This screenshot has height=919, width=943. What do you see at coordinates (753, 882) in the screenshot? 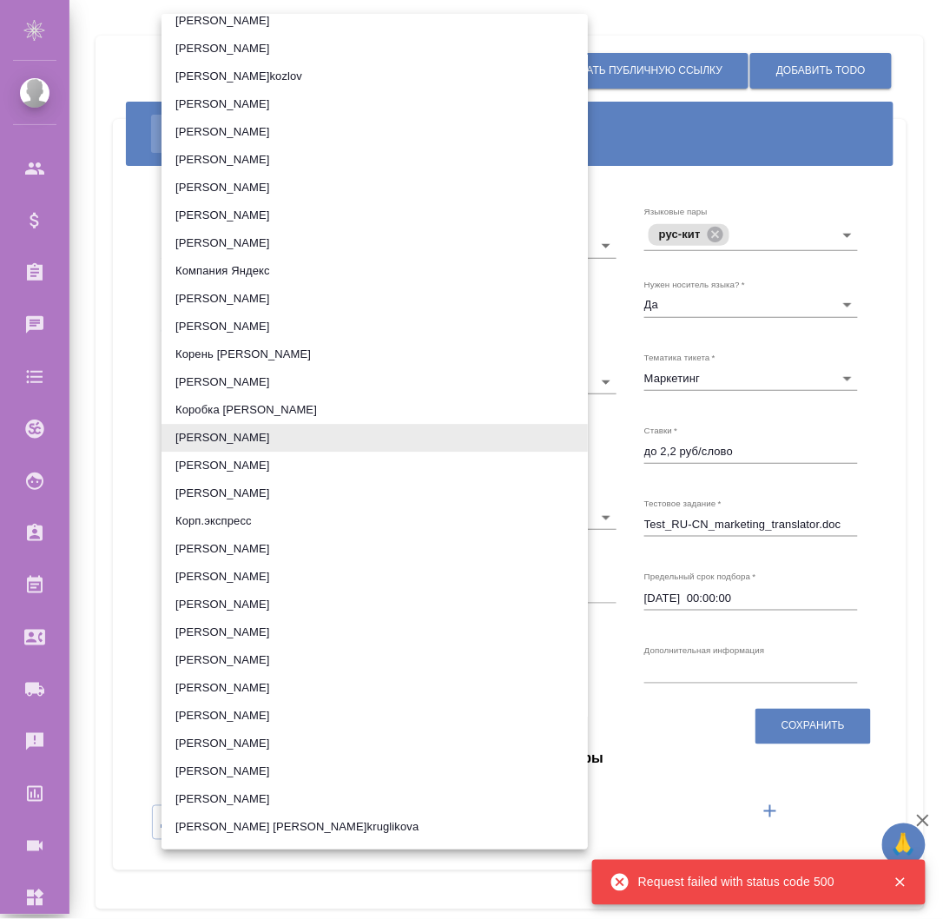
I see `div: Request failed with status code 500` at bounding box center [753, 882].